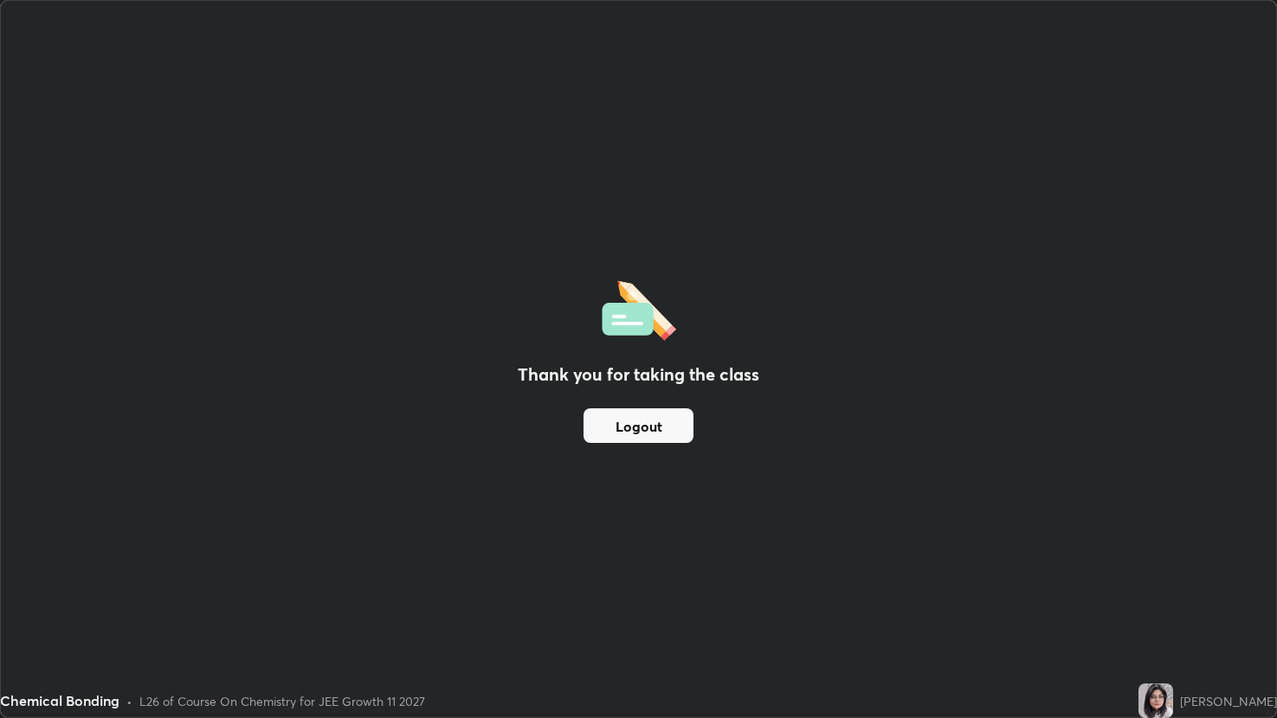  What do you see at coordinates (639, 308) in the screenshot?
I see `img: offlineFeedback.1438e8b3.svg` at bounding box center [639, 308].